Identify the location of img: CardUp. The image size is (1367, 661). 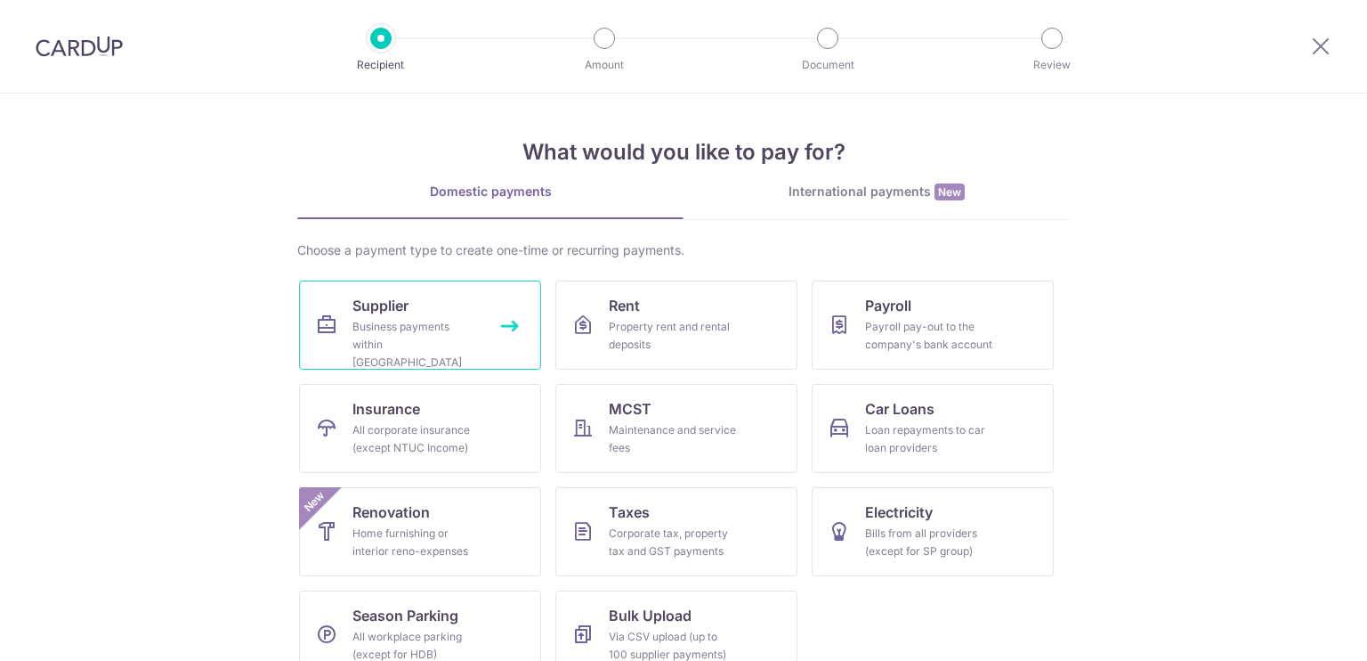
(79, 46).